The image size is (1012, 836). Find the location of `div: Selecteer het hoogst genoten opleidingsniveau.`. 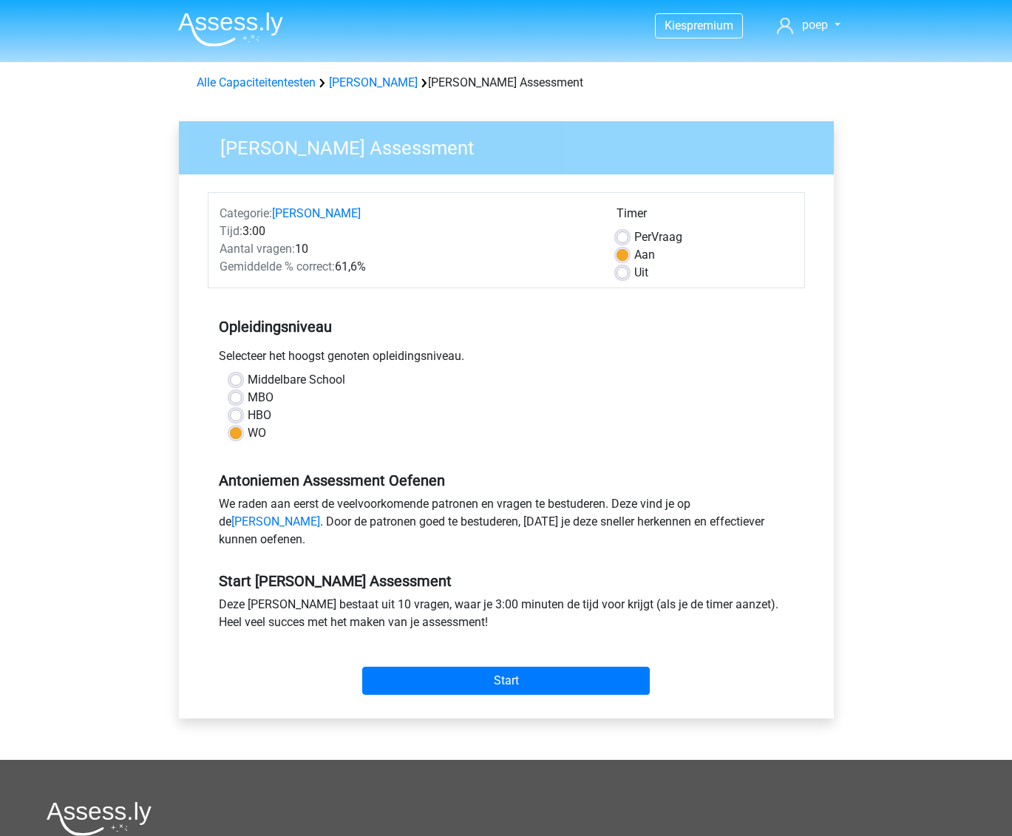

div: Selecteer het hoogst genoten opleidingsniveau. is located at coordinates (507, 359).